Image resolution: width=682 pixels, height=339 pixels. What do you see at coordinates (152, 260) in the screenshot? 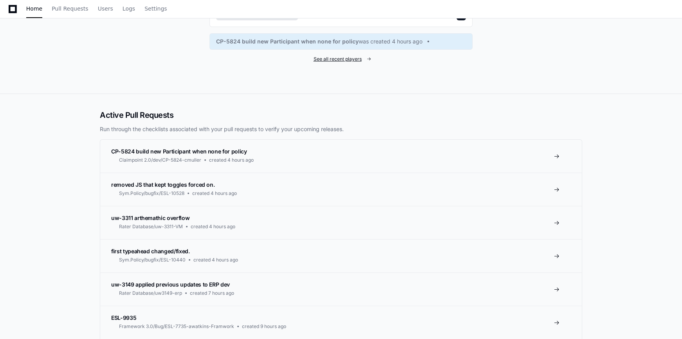
I see `span: Sym.Policy/bugfix/ESL-10440` at bounding box center [152, 260].